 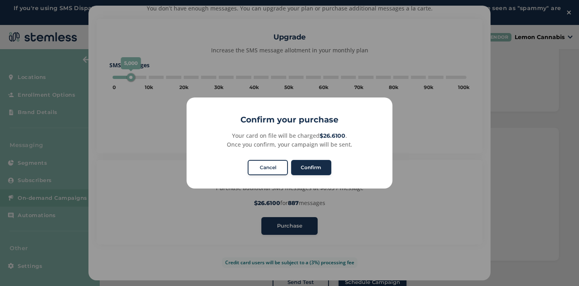 I want to click on div: Chat Widget, so click(x=559, y=266).